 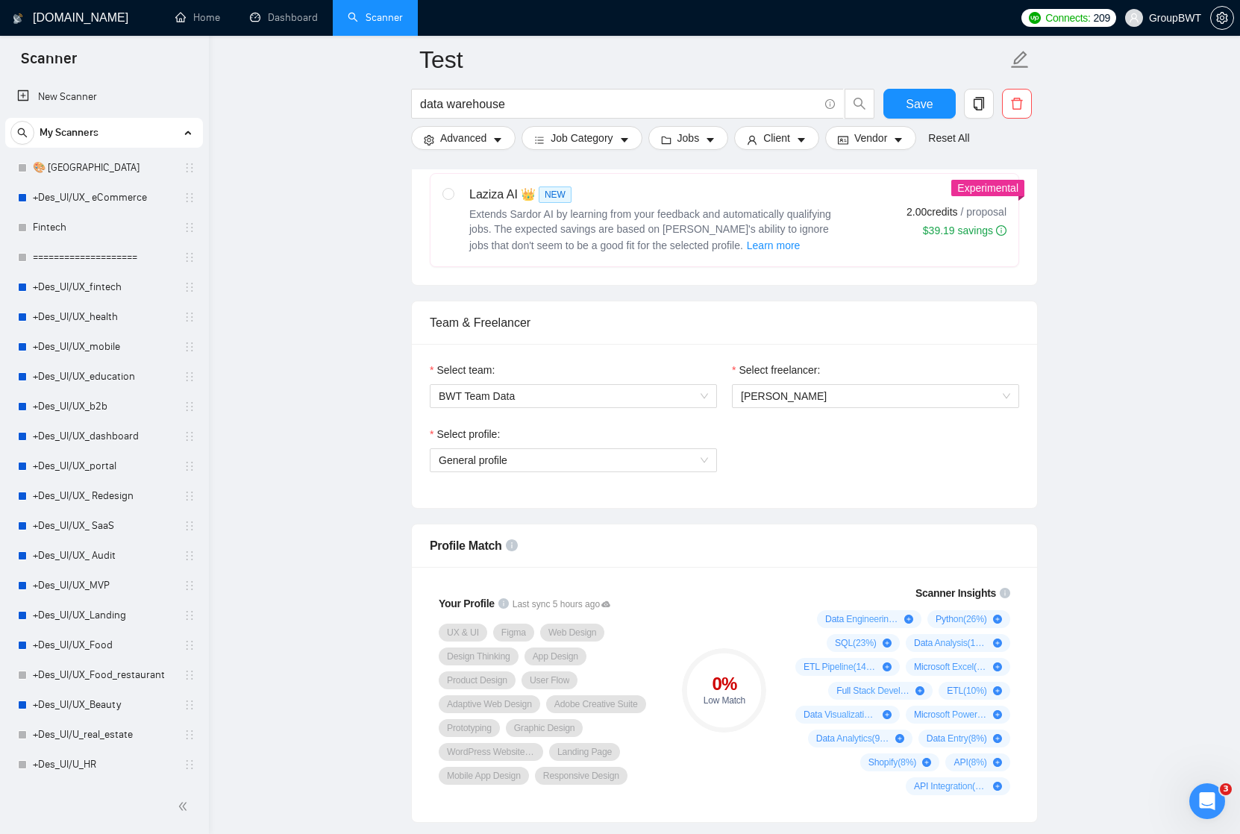 What do you see at coordinates (104, 705) in the screenshot?
I see `a: +Des_UI/UX_Beauty` at bounding box center [104, 705].